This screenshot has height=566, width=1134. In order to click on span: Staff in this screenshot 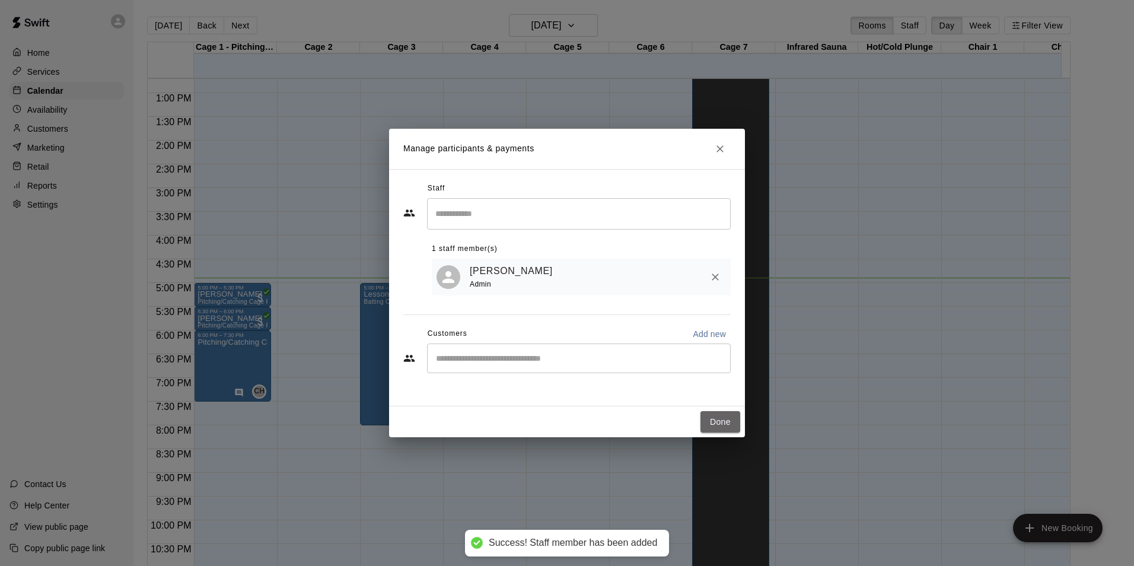, I will do `click(436, 189)`.